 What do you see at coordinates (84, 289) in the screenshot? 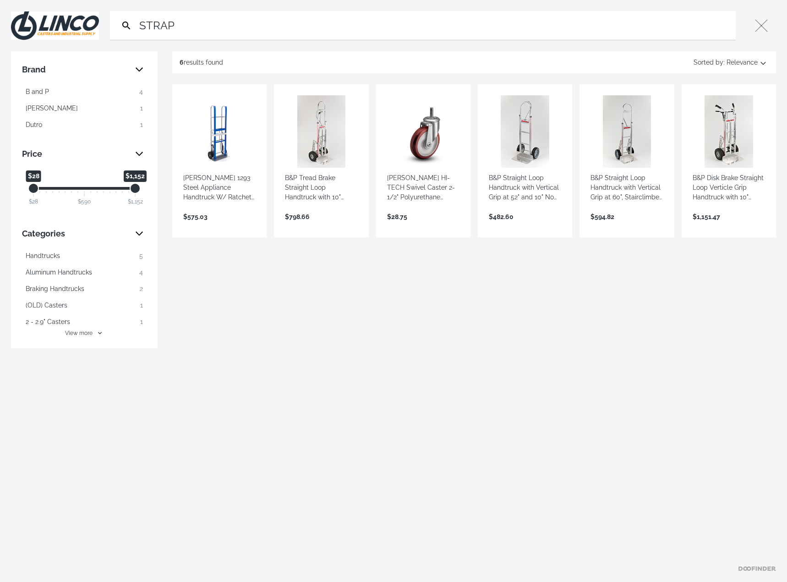
I see `button: Braking Handtrucks 2` at bounding box center [84, 289].